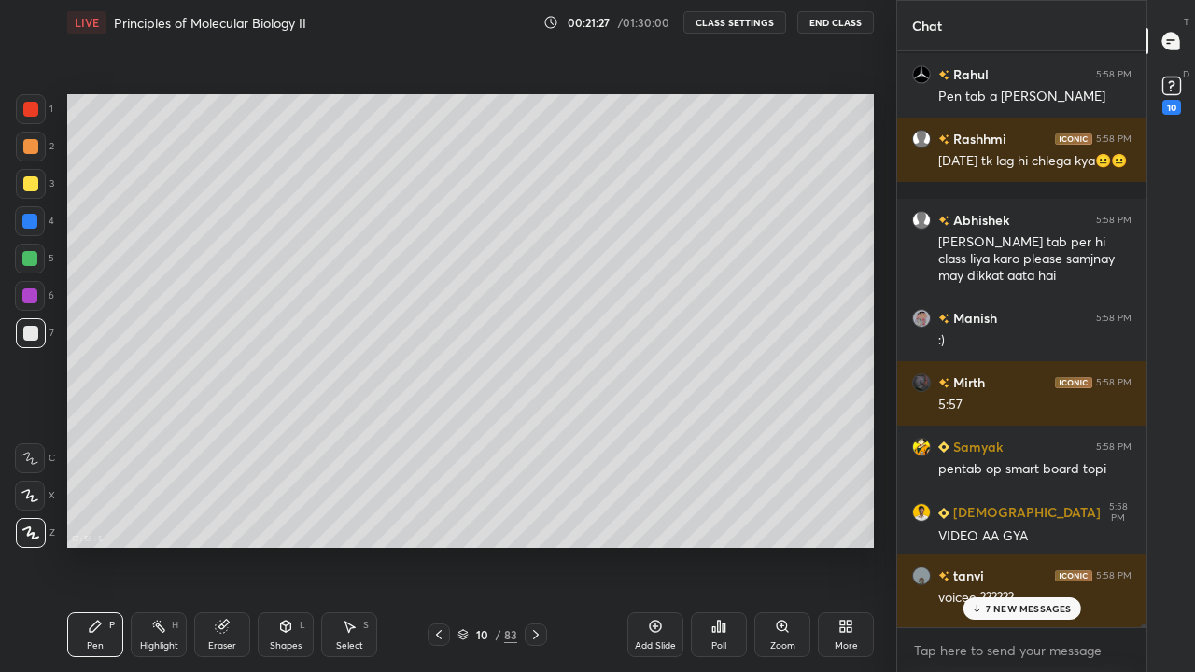  What do you see at coordinates (1034, 405) in the screenshot?
I see `div: 5:57` at bounding box center [1034, 405].